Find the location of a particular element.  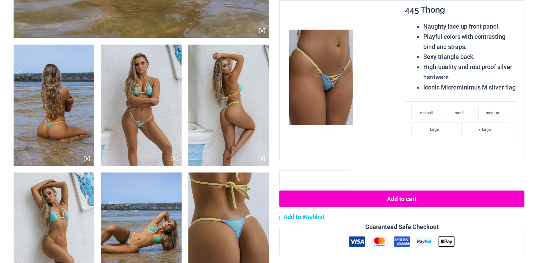

li: Playful colors with contrasting bind and straps. is located at coordinates (471, 41).